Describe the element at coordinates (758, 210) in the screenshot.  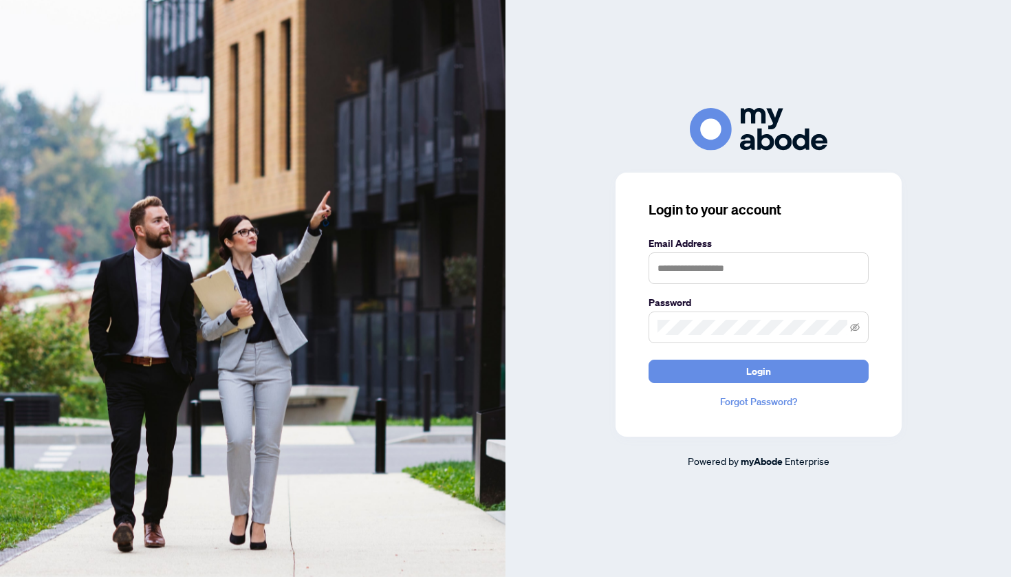
I see `h3: Login to your account` at that location.